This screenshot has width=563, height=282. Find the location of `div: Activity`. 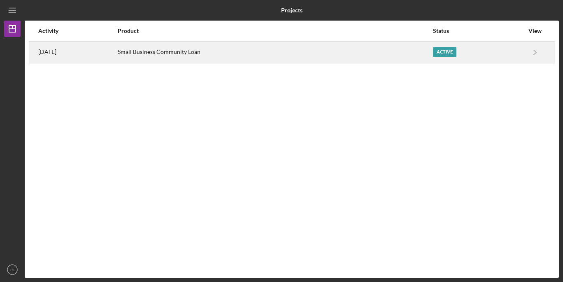

div: Activity is located at coordinates (77, 31).